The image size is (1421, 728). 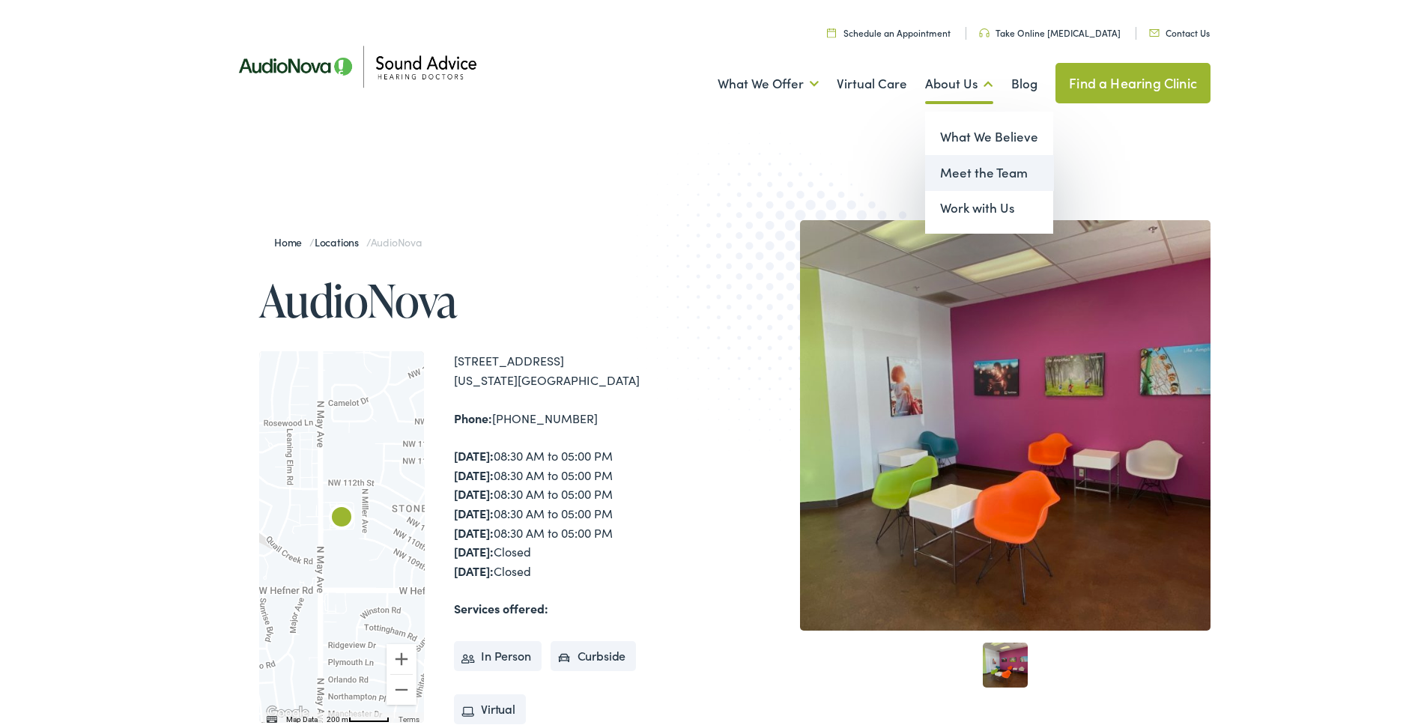 I want to click on a: Virtual Care, so click(x=872, y=81).